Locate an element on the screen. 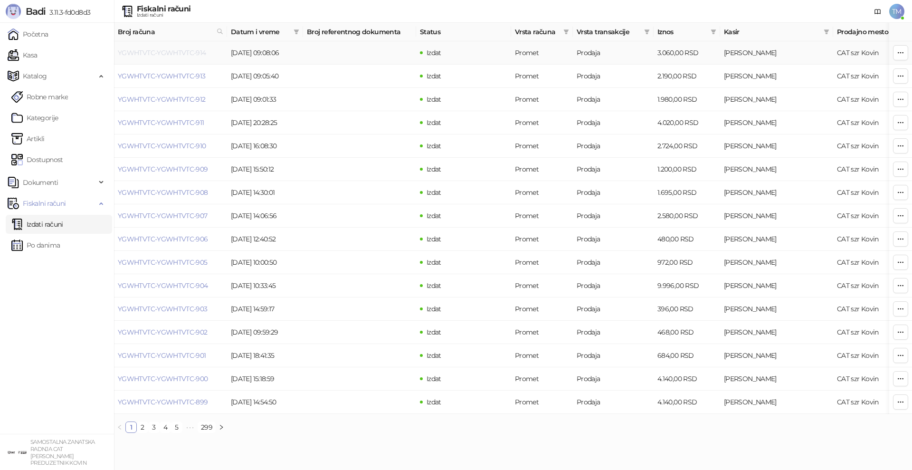 This screenshot has width=912, height=470. a: 4 is located at coordinates (165, 427).